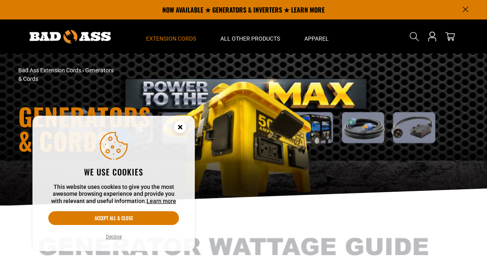 The height and width of the screenshot is (264, 487). What do you see at coordinates (317, 39) in the screenshot?
I see `span: Apparel` at bounding box center [317, 39].